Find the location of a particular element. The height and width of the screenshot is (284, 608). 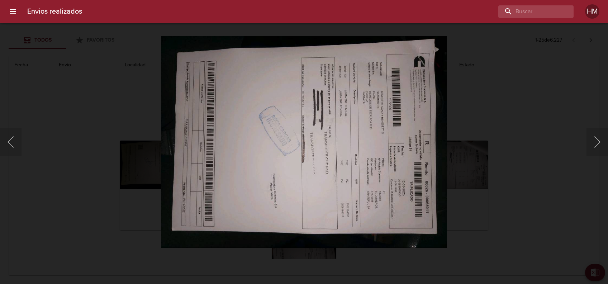

div: Abrir información de usuario is located at coordinates (593, 11).